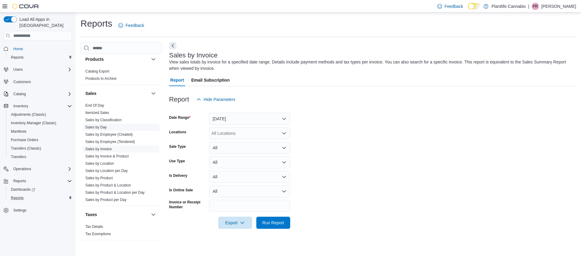 The width and height of the screenshot is (581, 256). I want to click on span: End Of Day, so click(95, 106).